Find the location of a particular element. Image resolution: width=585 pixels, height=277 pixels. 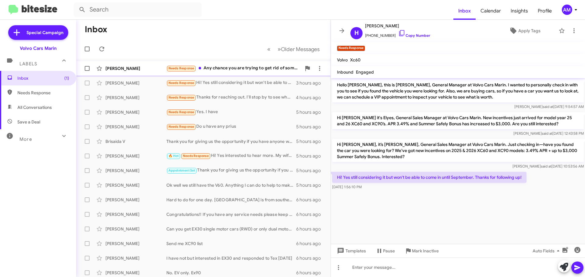

div: Send me XC90 list is located at coordinates (231, 244).